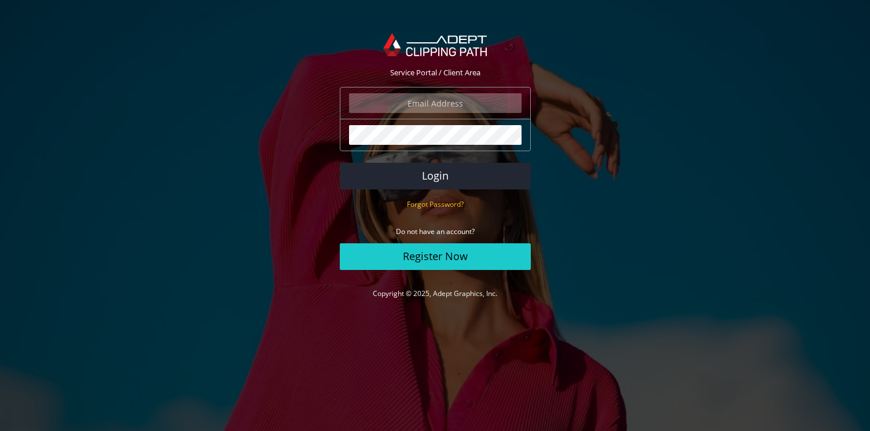  I want to click on small: Forgot Password?, so click(435, 204).